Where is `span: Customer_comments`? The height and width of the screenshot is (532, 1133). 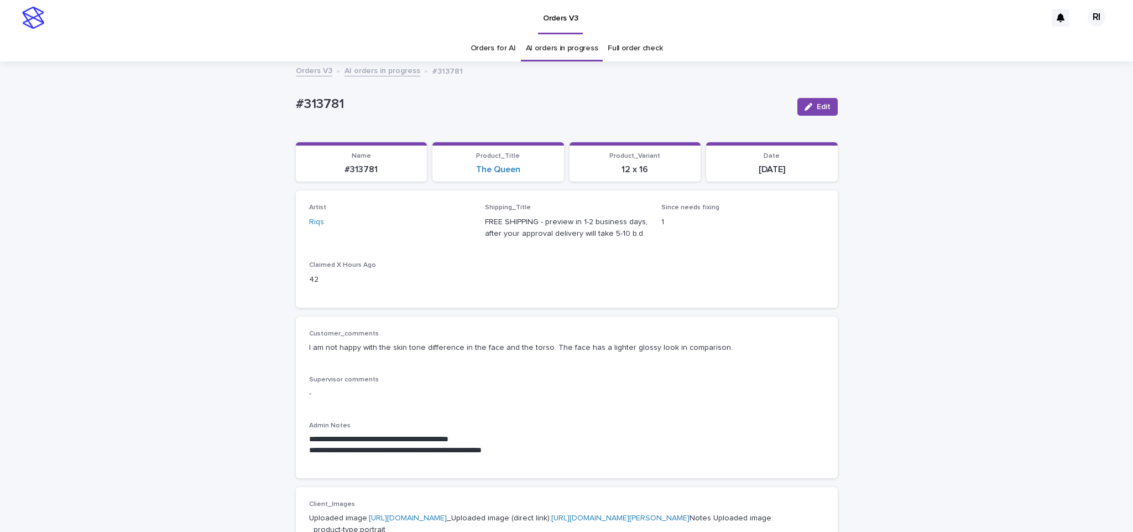 span: Customer_comments is located at coordinates (344, 334).